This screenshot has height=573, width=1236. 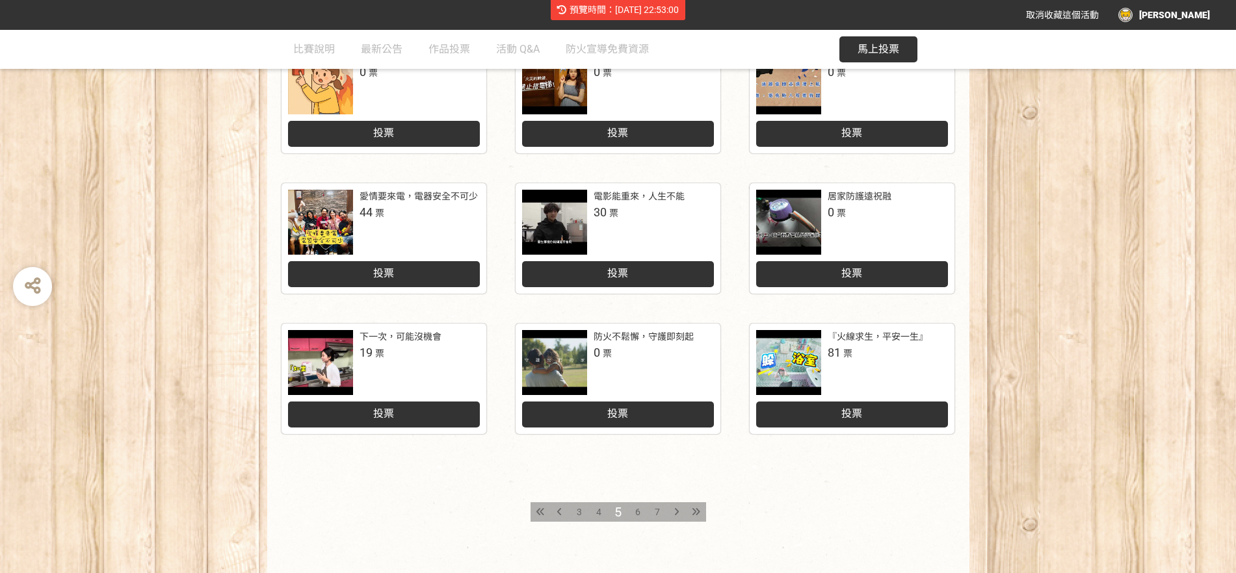 I want to click on button: 馬上投票, so click(x=878, y=49).